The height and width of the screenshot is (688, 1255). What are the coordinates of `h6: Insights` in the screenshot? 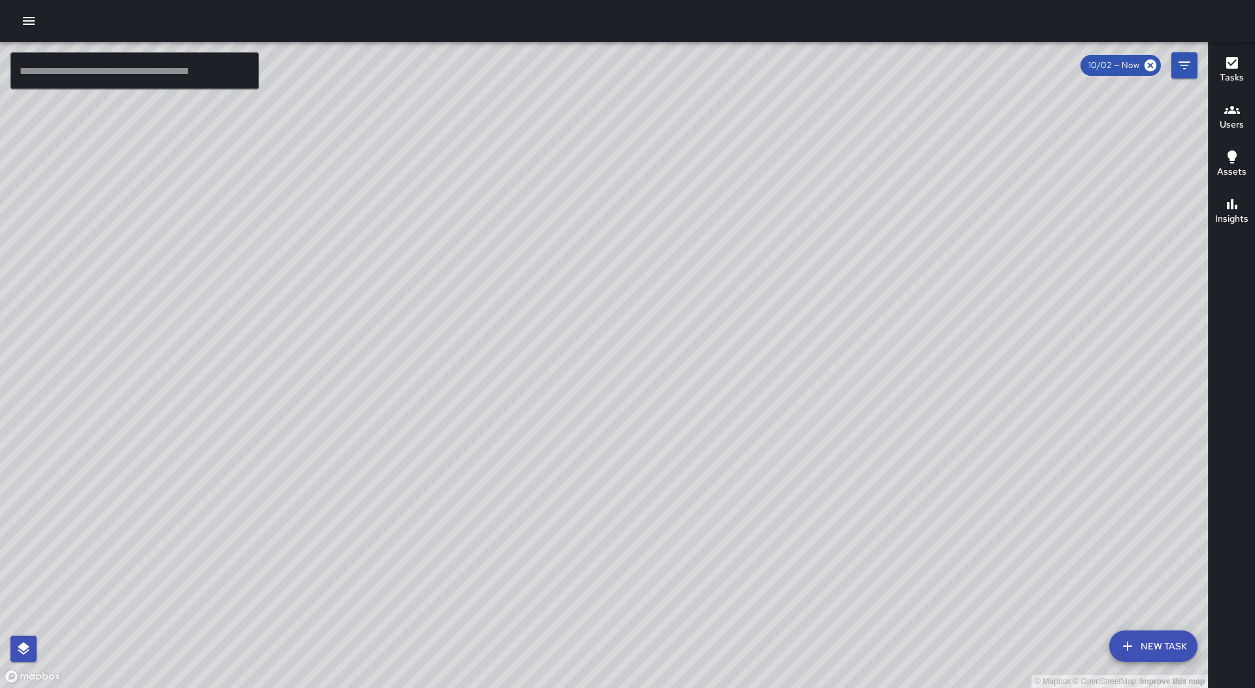 It's located at (1232, 219).